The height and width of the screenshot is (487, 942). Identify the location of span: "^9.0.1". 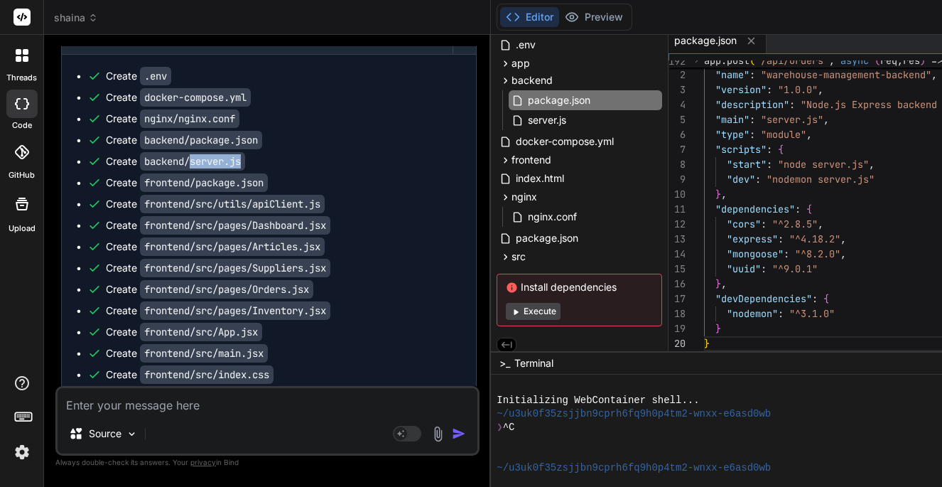
(795, 269).